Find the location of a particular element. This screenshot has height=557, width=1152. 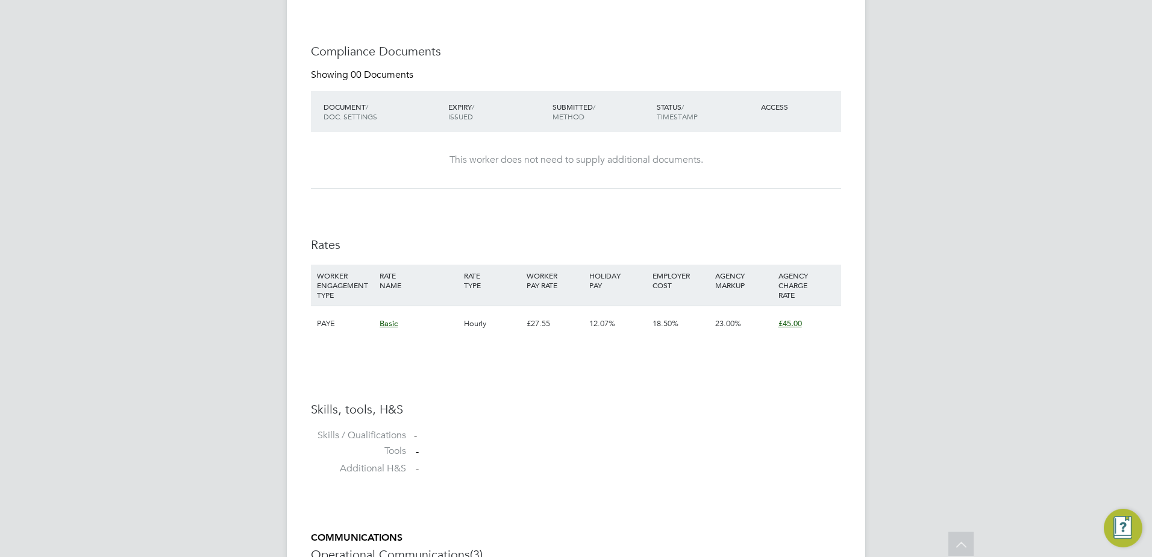

div: Showing is located at coordinates (363, 75).